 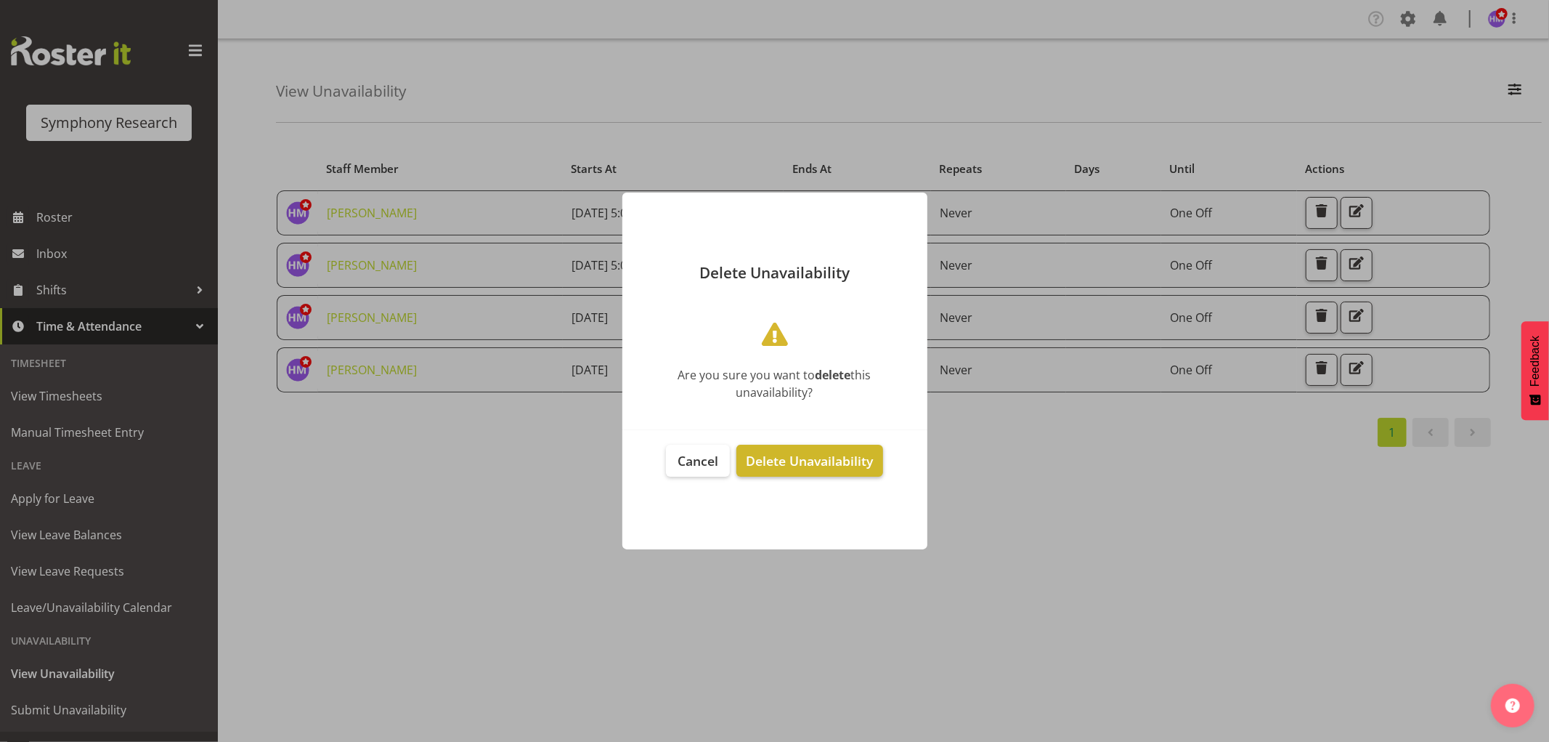 What do you see at coordinates (1536, 361) in the screenshot?
I see `span: Feedback` at bounding box center [1536, 361].